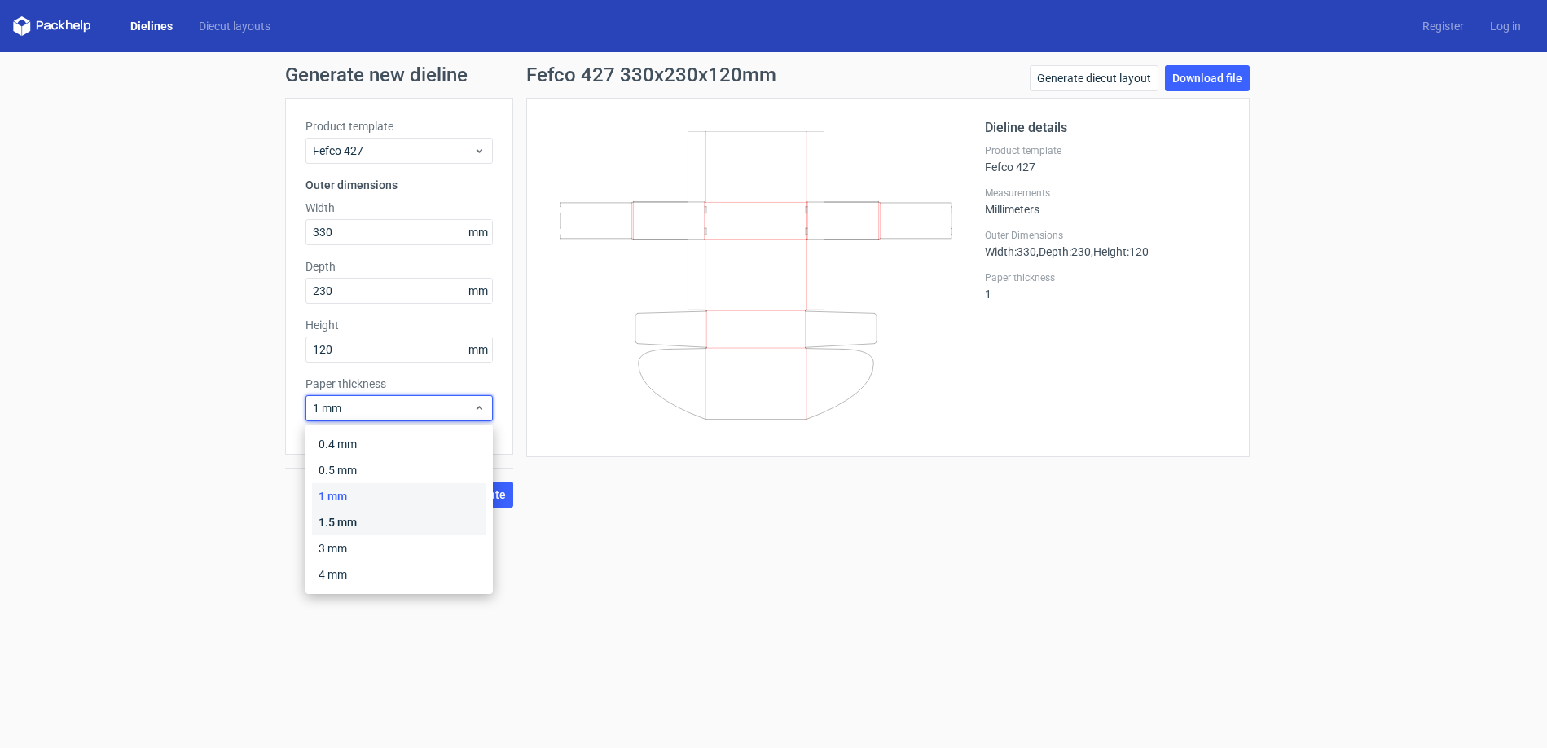  I want to click on label: Height, so click(399, 325).